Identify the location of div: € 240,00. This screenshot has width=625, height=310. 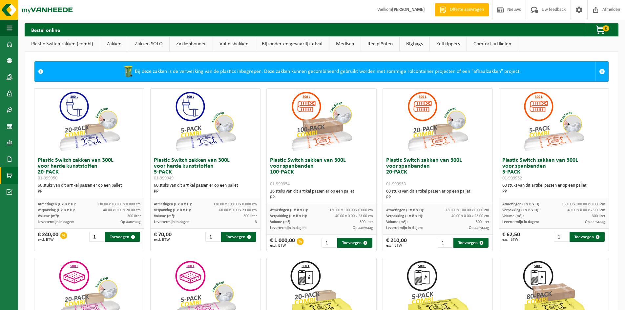
(48, 237).